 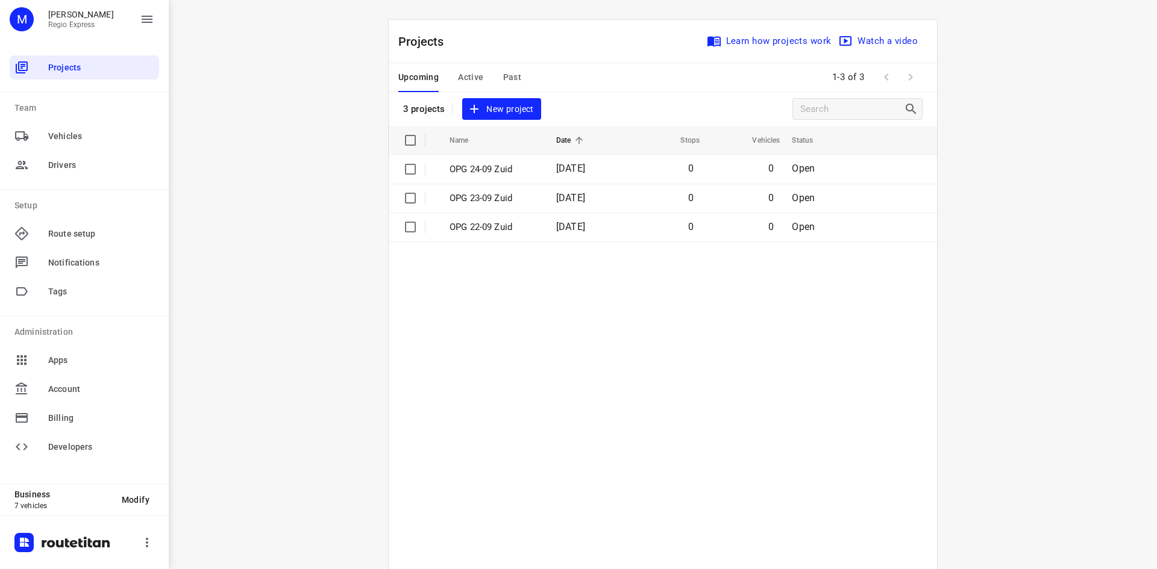 I want to click on div: Drivers, so click(x=84, y=165).